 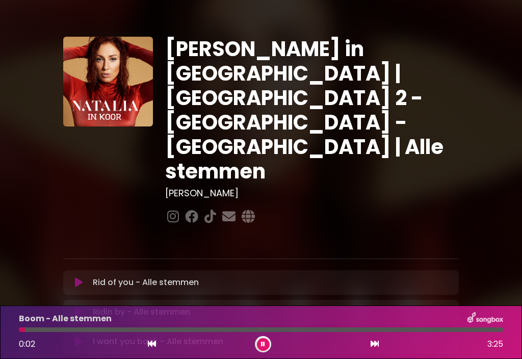 I want to click on img: YTVS25JmS9CLUqXqkEhs, so click(x=108, y=81).